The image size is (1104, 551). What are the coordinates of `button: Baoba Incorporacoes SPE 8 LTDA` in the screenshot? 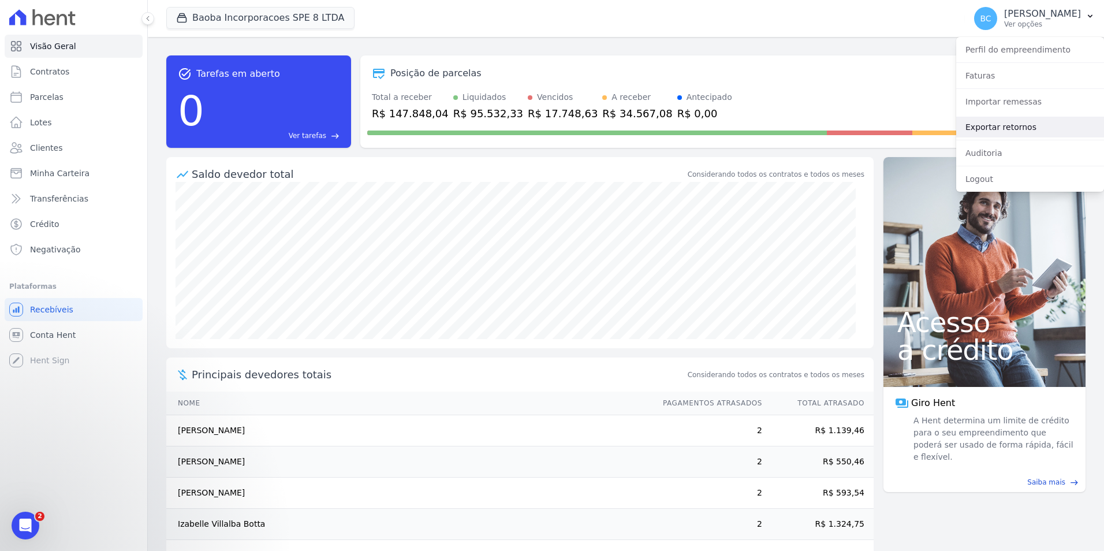 It's located at (260, 18).